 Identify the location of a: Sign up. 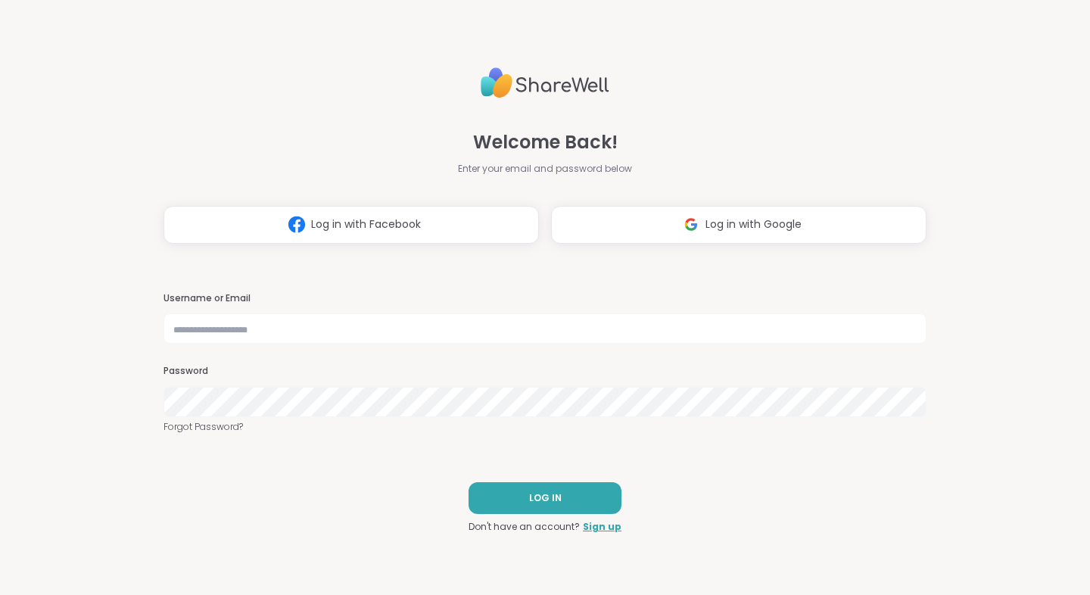
(602, 527).